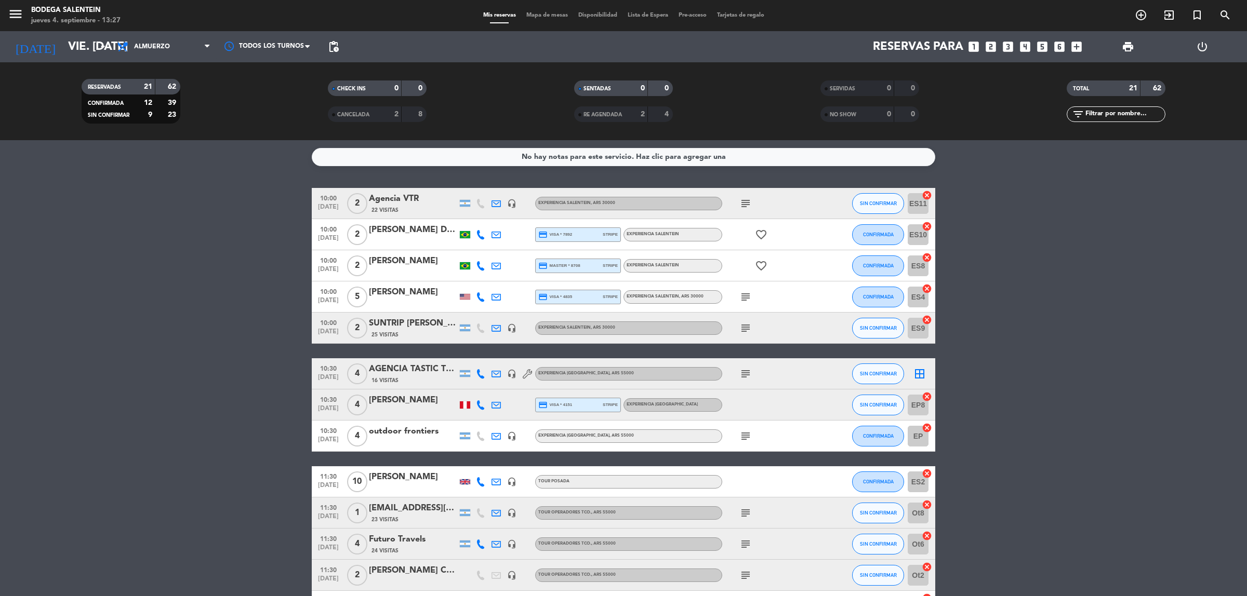  I want to click on span: 24 Visitas, so click(385, 551).